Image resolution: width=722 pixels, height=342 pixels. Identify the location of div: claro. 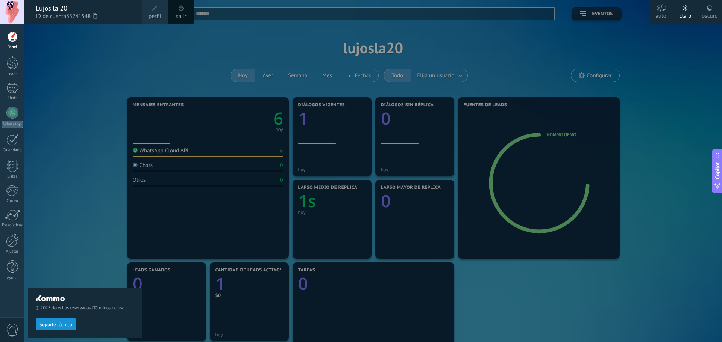
(685, 15).